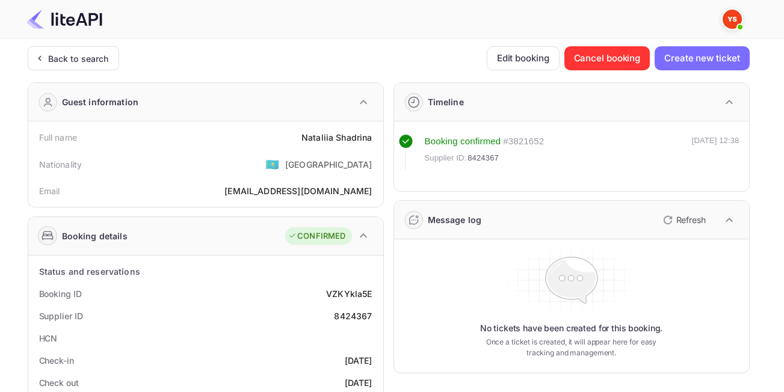 The image size is (784, 392). What do you see at coordinates (732, 19) in the screenshot?
I see `img: Yandex Support` at bounding box center [732, 19].